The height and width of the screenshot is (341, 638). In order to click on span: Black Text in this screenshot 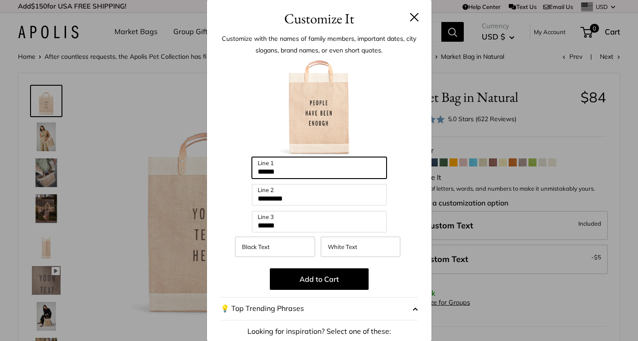, I will do `click(256, 247)`.